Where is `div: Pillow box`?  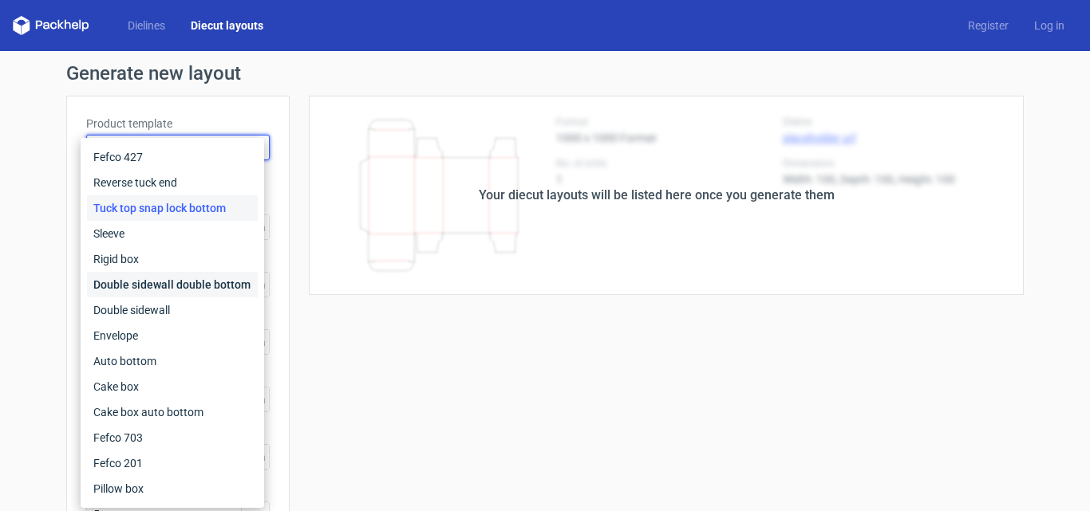
div: Pillow box is located at coordinates (172, 489).